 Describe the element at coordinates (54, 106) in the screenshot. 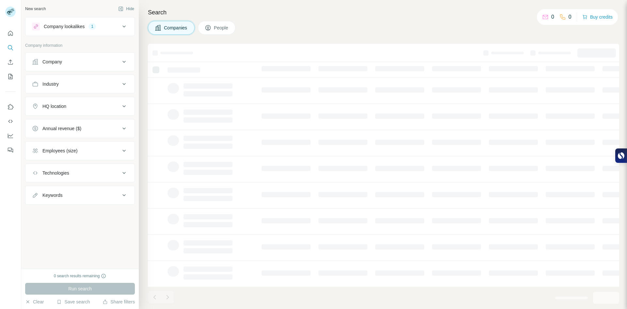

I see `div: HQ location` at that location.